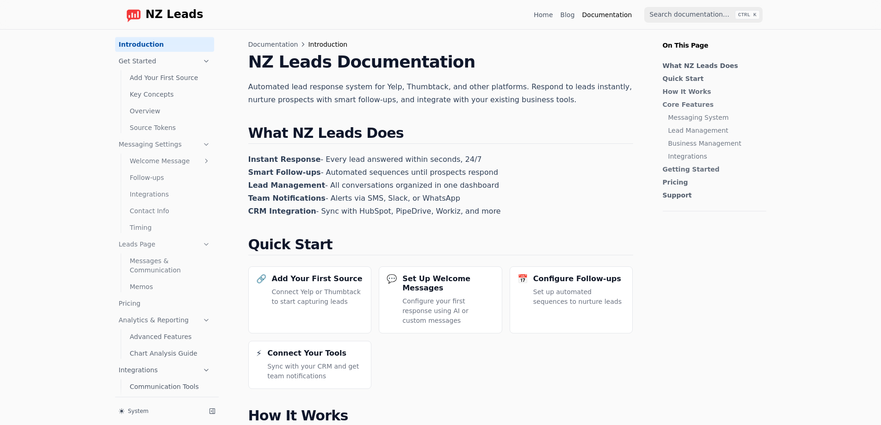 The image size is (881, 425). Describe the element at coordinates (441, 93) in the screenshot. I see `p: Automated lead response system for Yelp, Thumbtack, and other platforms. Respond to leads instant...` at that location.